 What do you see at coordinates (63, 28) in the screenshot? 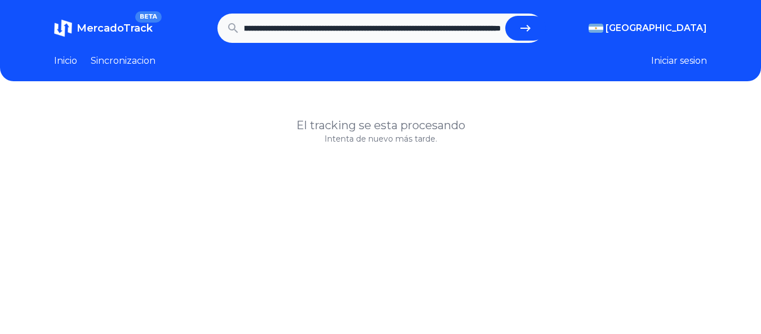
I see `img: MercadoTrack` at bounding box center [63, 28].